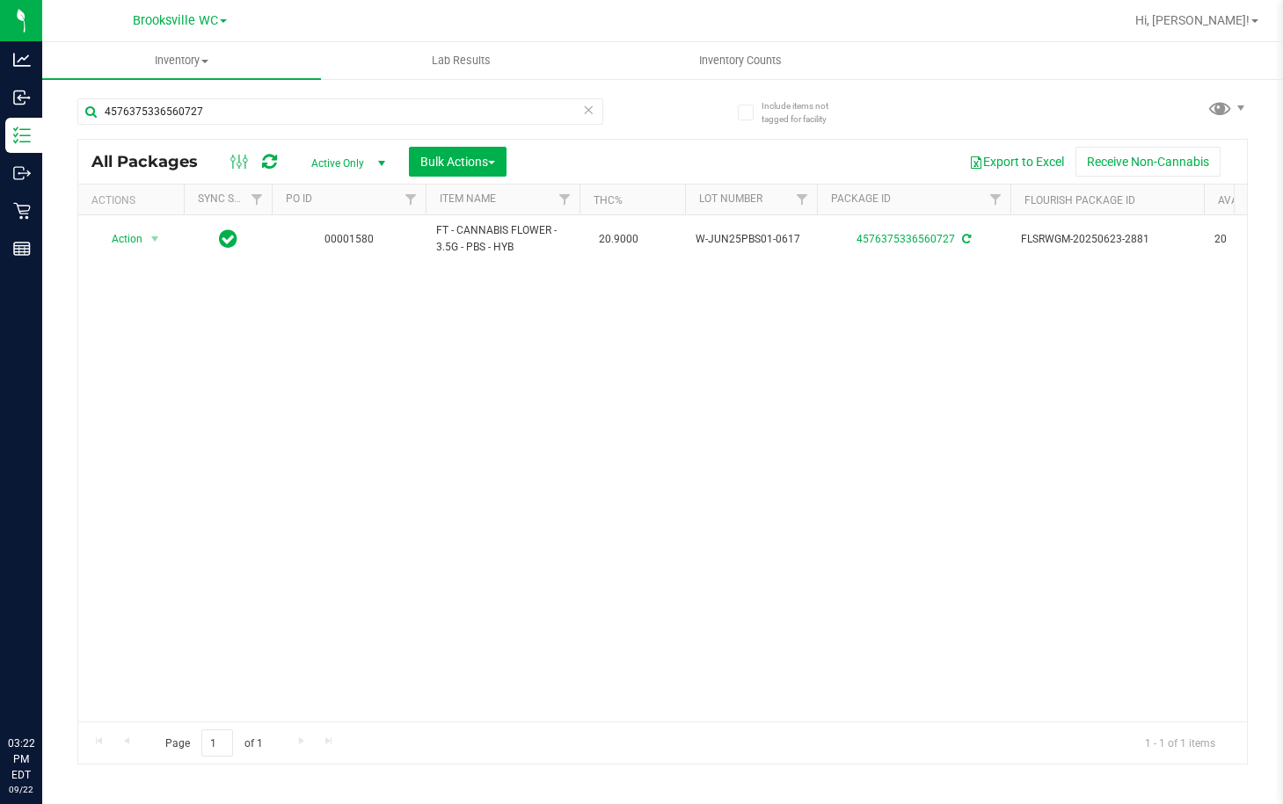  Describe the element at coordinates (460, 61) in the screenshot. I see `a: Lab Results` at that location.